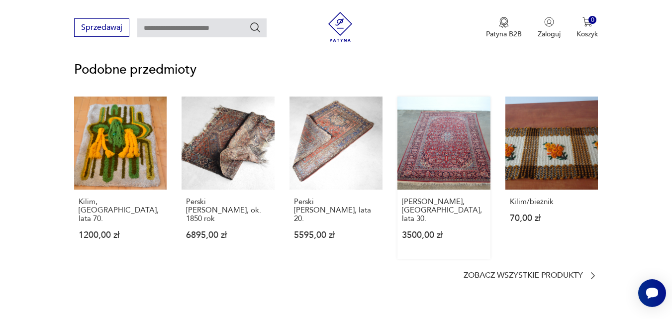  What do you see at coordinates (504, 28) in the screenshot?
I see `a: Ikona medaluPatyna B2B` at bounding box center [504, 28].